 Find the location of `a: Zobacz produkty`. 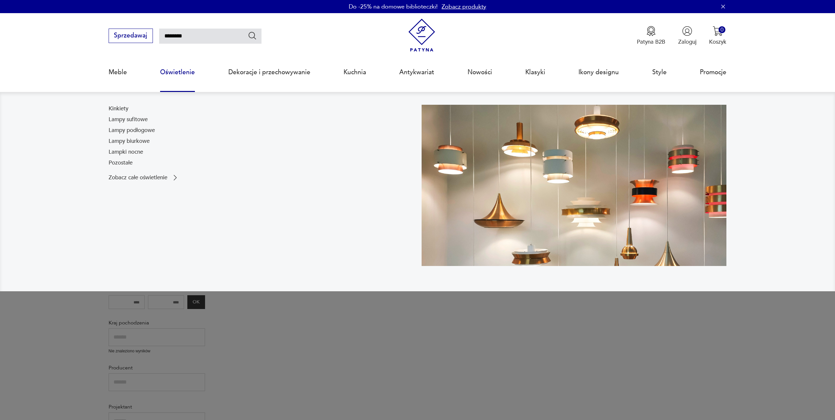

a: Zobacz produkty is located at coordinates (464, 7).